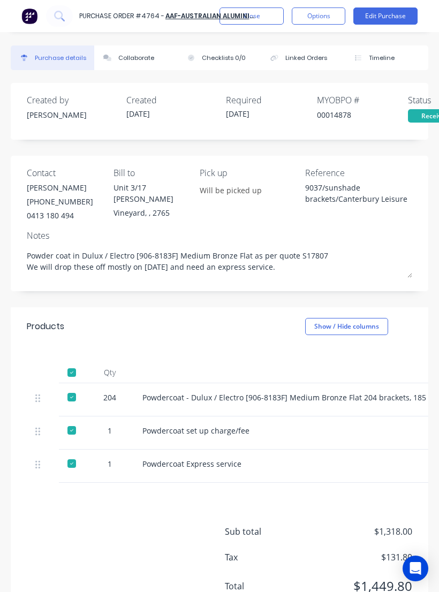 Image resolution: width=439 pixels, height=592 pixels. What do you see at coordinates (110, 372) in the screenshot?
I see `div: Qty` at bounding box center [110, 372].